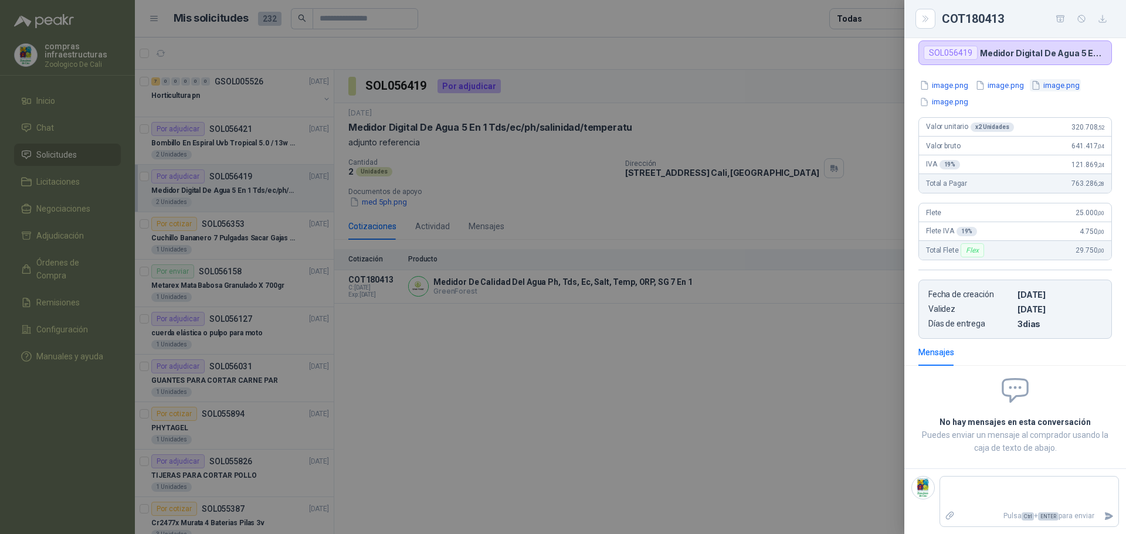 The height and width of the screenshot is (534, 1126). Describe the element at coordinates (1109, 516) in the screenshot. I see `button: Enviar` at that location.